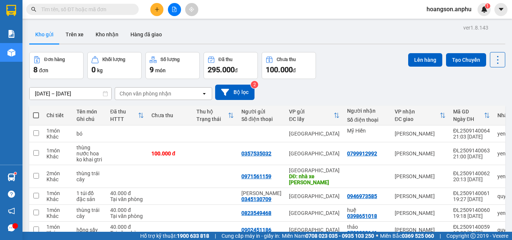 This screenshot has height=240, width=512. What do you see at coordinates (362, 196) in the screenshot?
I see `div: 0946973585` at bounding box center [362, 196].